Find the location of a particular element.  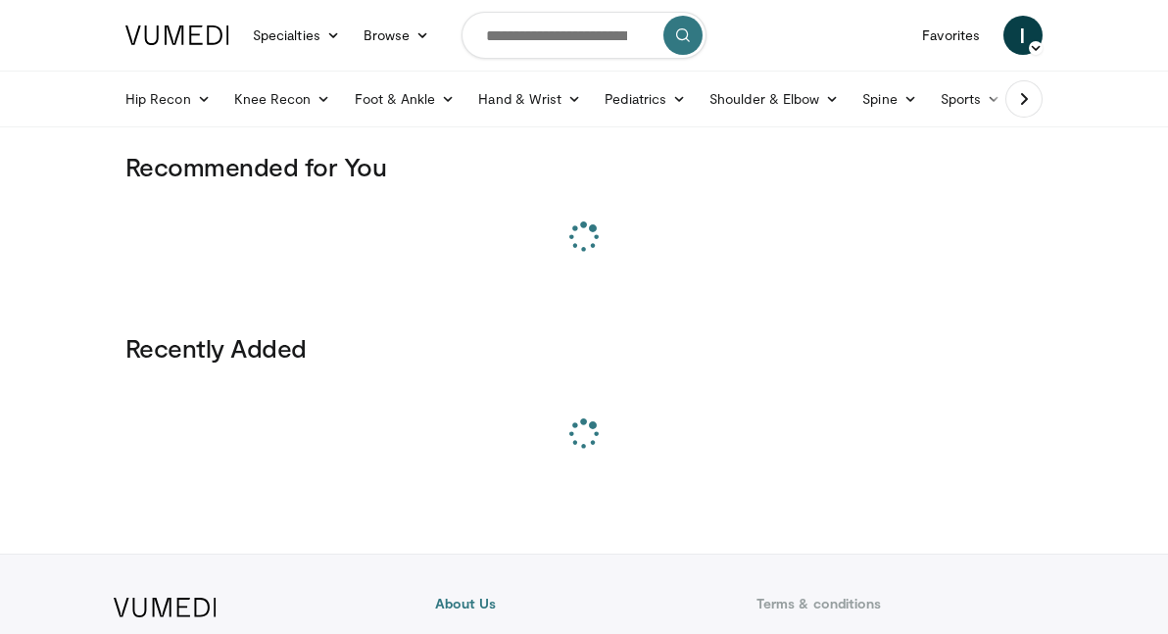

a: Specialties is located at coordinates (296, 35).